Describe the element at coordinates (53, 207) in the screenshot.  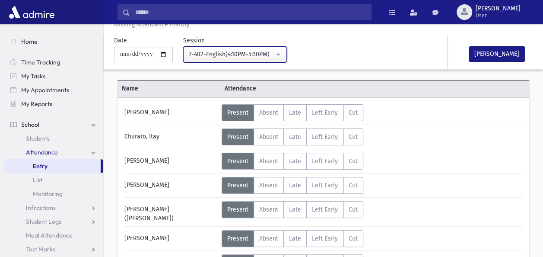
I see `a: Infractions` at that location.